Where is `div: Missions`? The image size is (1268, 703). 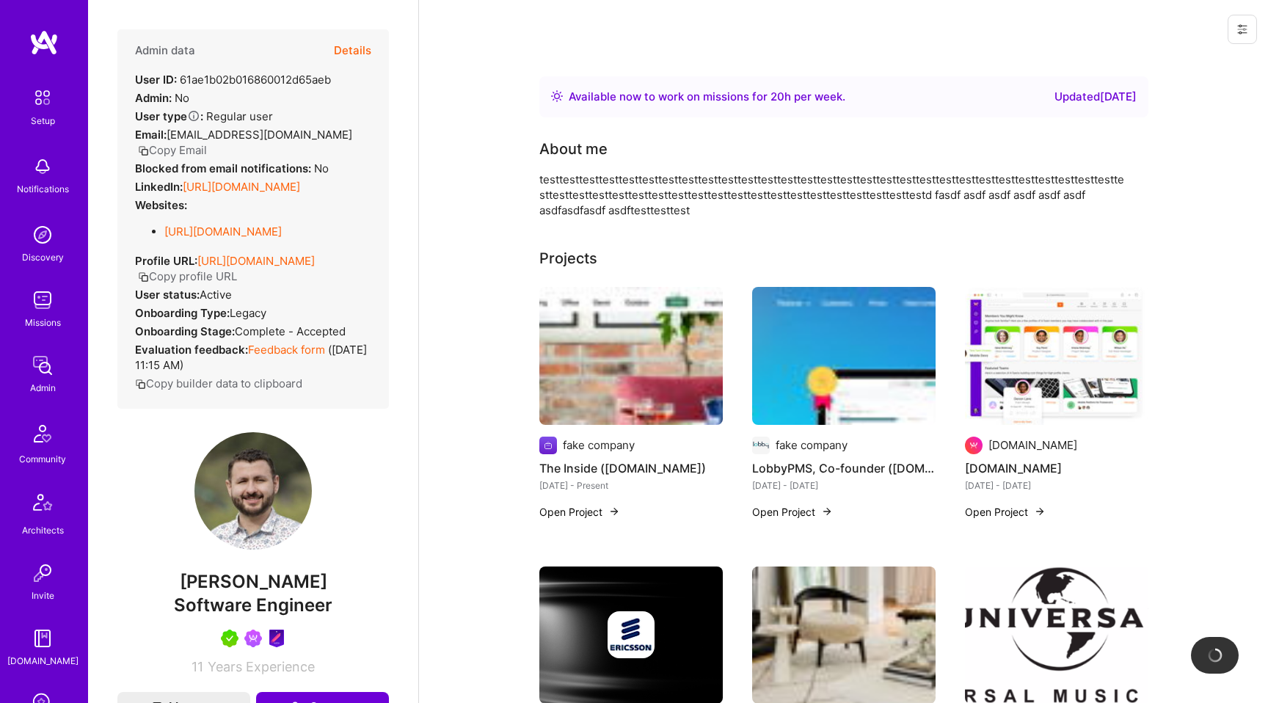
div: Missions is located at coordinates (43, 322).